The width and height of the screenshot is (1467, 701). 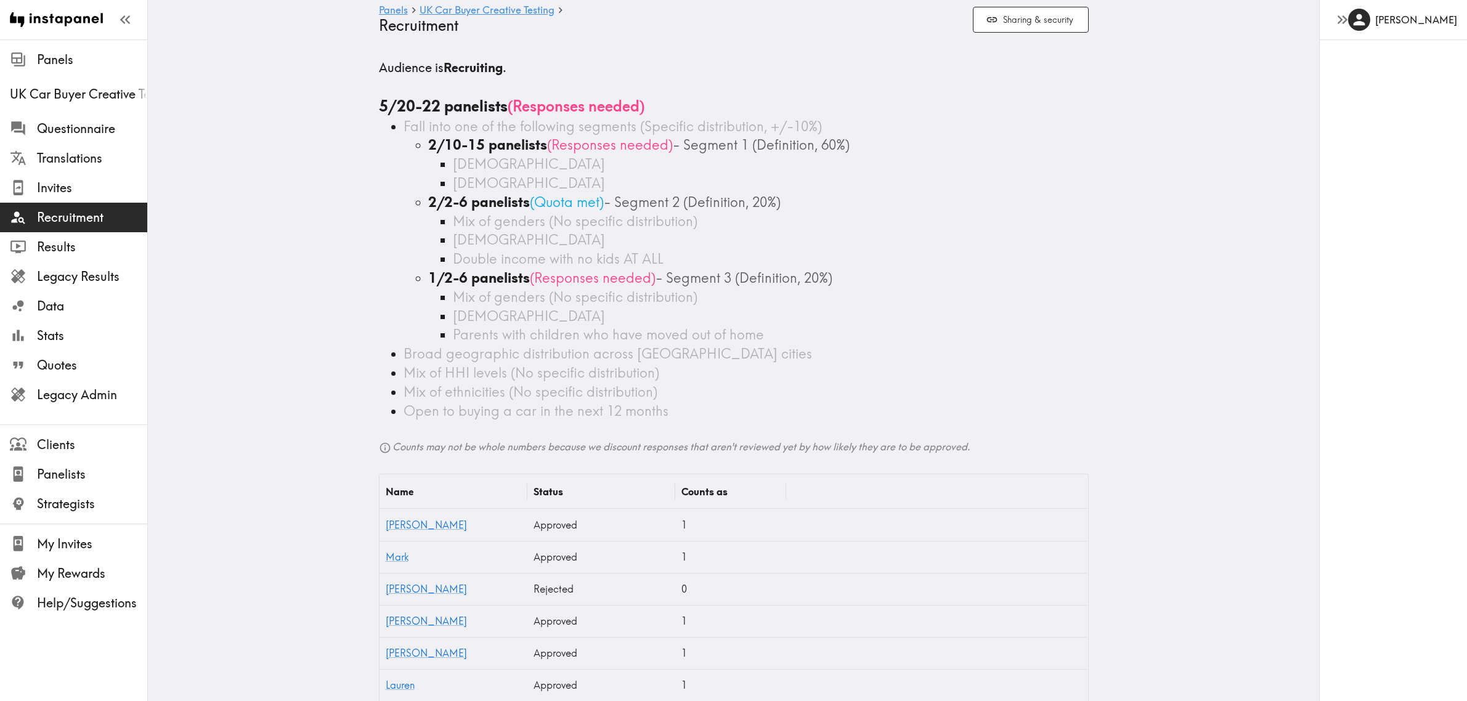 What do you see at coordinates (704, 492) in the screenshot?
I see `div: Counts as` at bounding box center [704, 492].